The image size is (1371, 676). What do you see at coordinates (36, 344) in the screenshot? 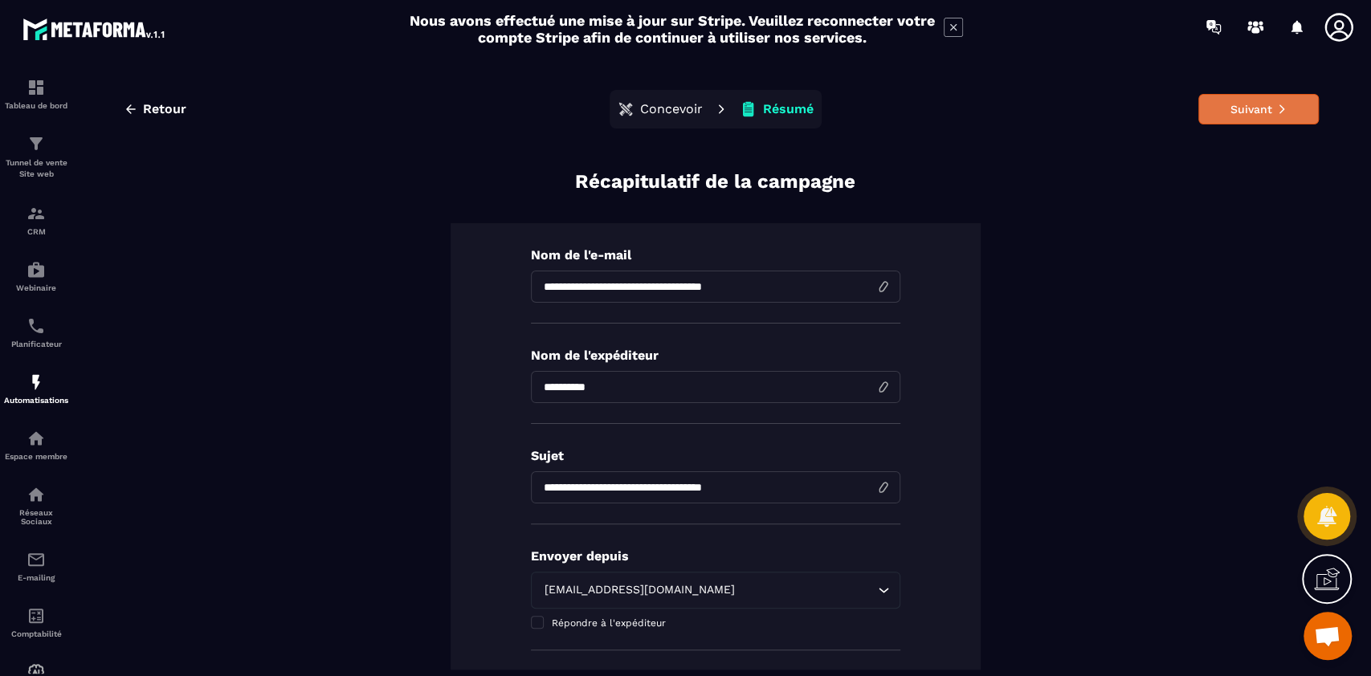
I see `p: Planificateur` at bounding box center [36, 344].